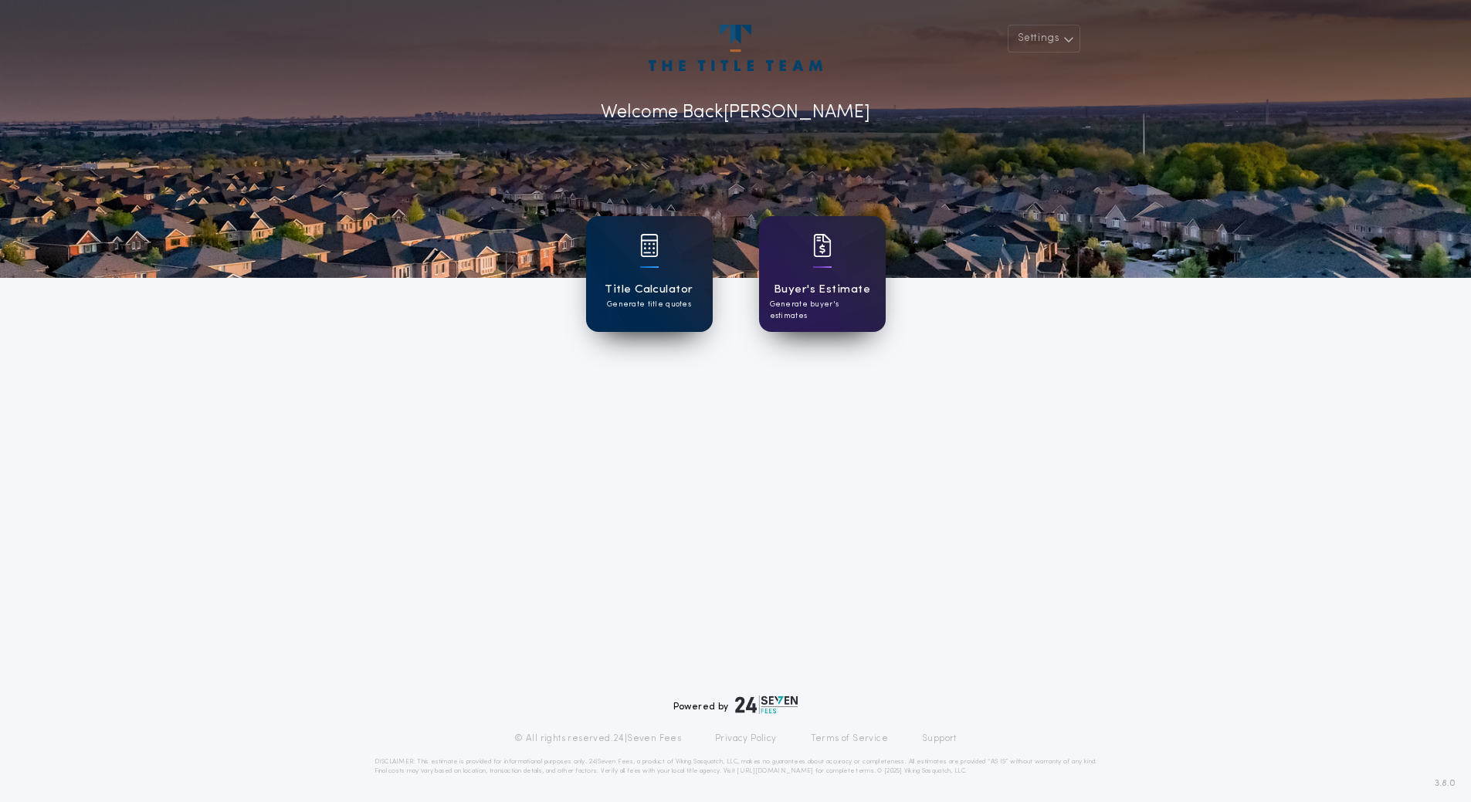 This screenshot has width=1471, height=802. What do you see at coordinates (598, 739) in the screenshot?
I see `p: © All rights reserved. 24|Seven Fees` at bounding box center [598, 739].